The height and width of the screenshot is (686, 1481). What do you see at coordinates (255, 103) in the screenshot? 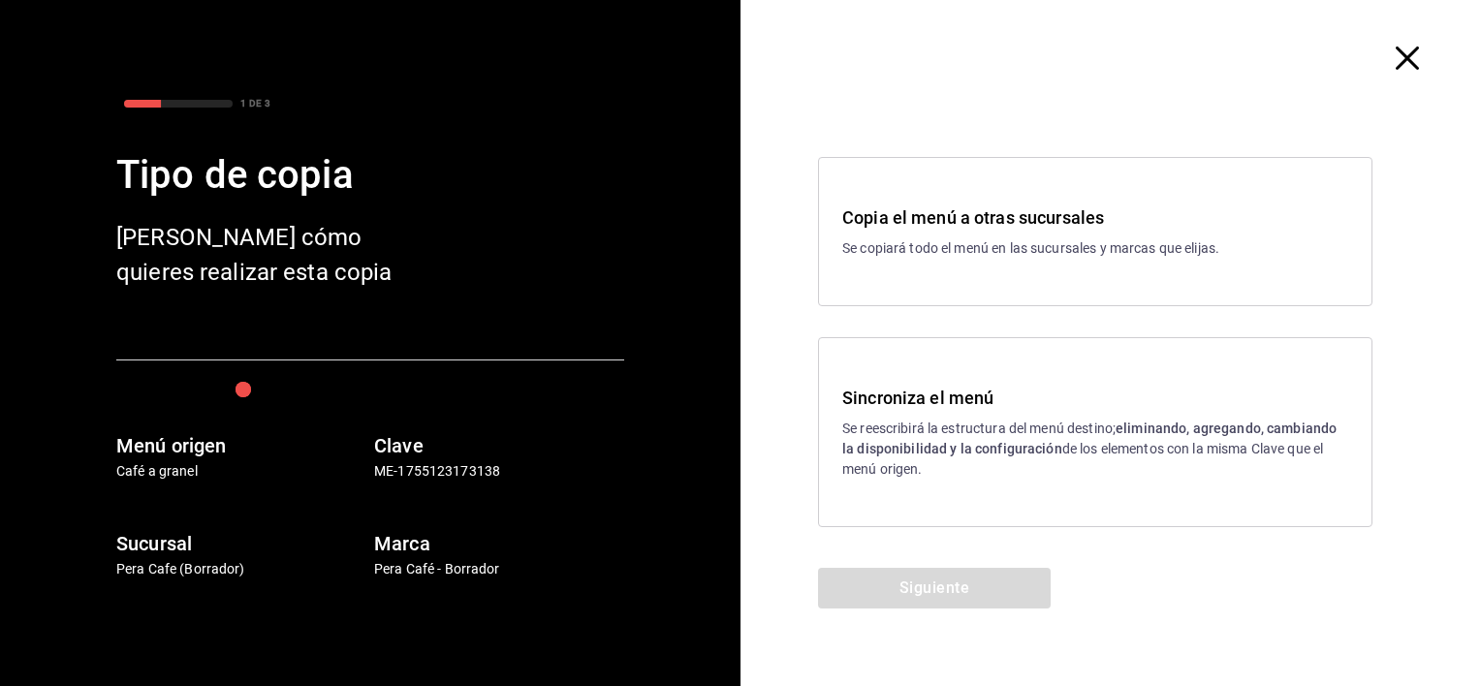
I see `div: 1 DE 3` at bounding box center [255, 103].